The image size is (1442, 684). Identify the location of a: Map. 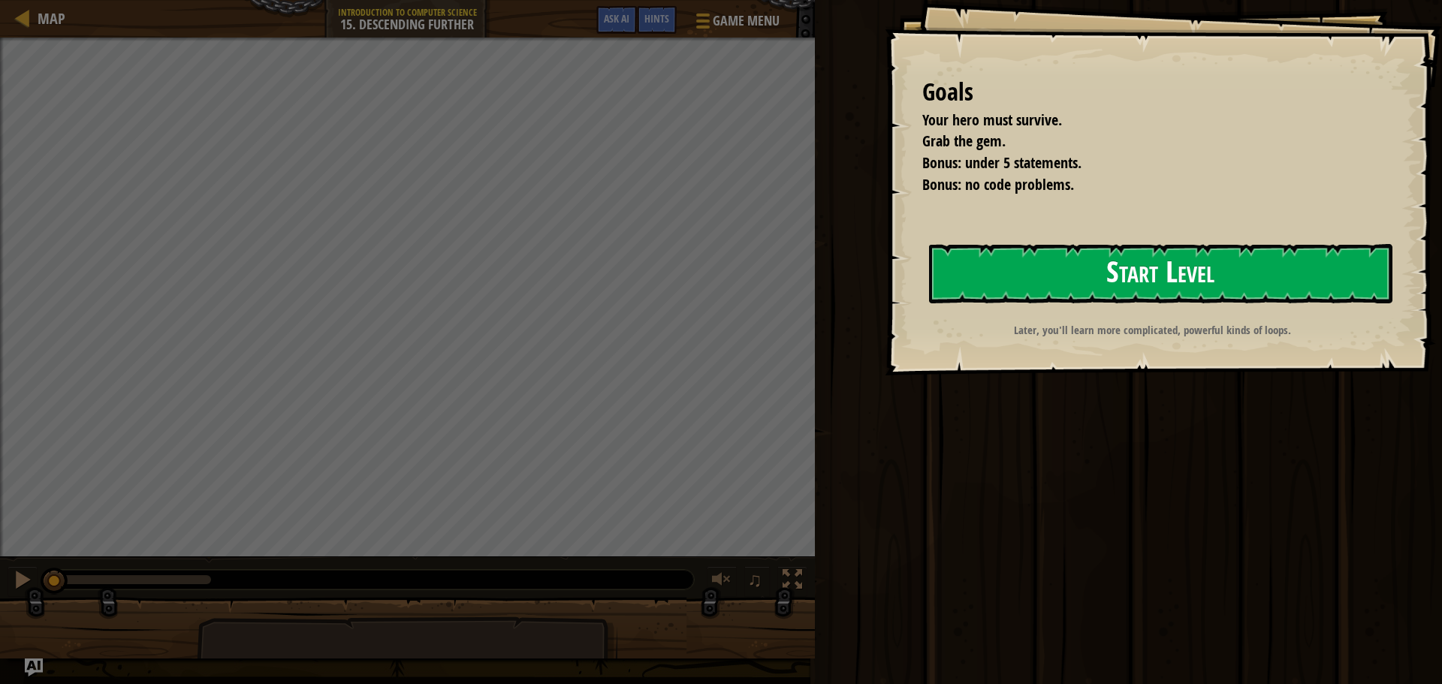
(47, 18).